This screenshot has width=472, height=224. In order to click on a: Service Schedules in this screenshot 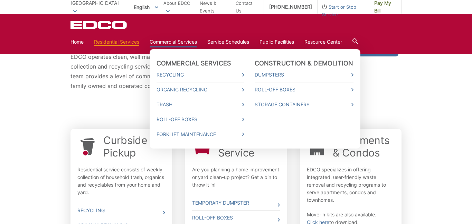, I will do `click(228, 42)`.